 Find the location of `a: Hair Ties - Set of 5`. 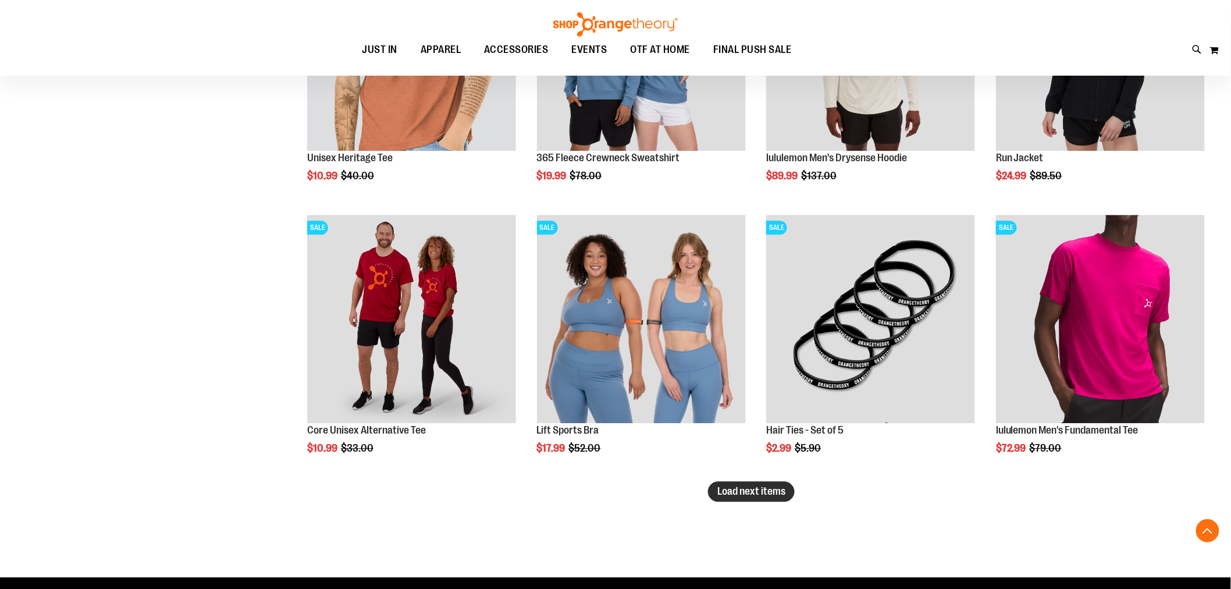

a: Hair Ties - Set of 5 is located at coordinates (805, 430).